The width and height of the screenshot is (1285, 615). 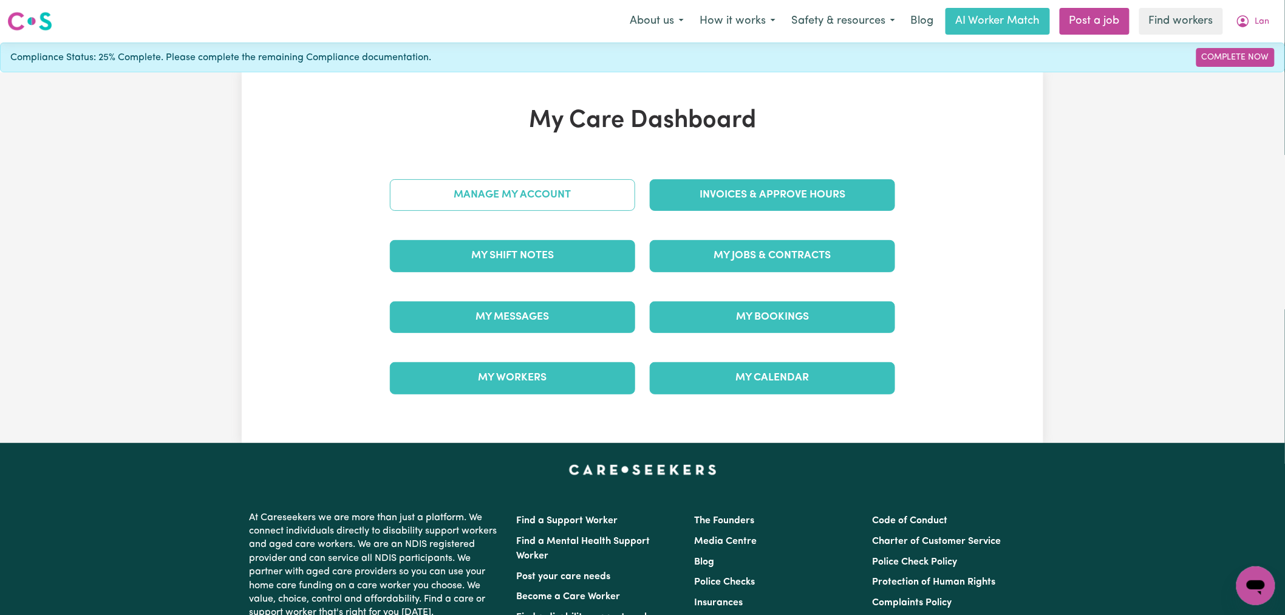 What do you see at coordinates (1253, 21) in the screenshot?
I see `button: My Account` at bounding box center [1253, 21].